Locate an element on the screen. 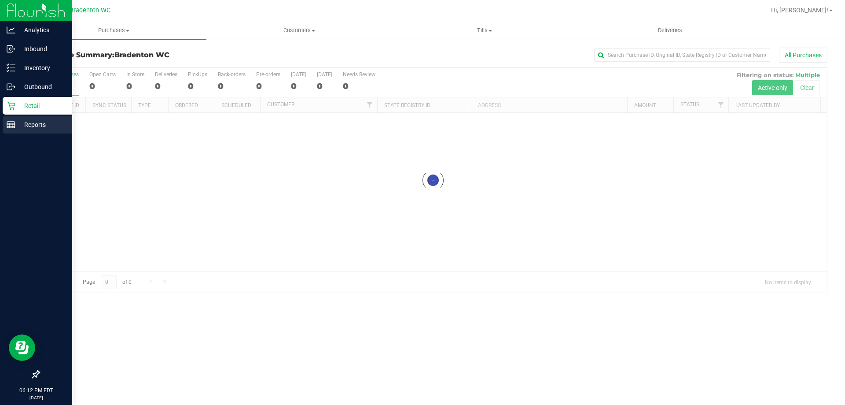 This screenshot has height=405, width=845. inline-svg: Reports is located at coordinates (11, 125).